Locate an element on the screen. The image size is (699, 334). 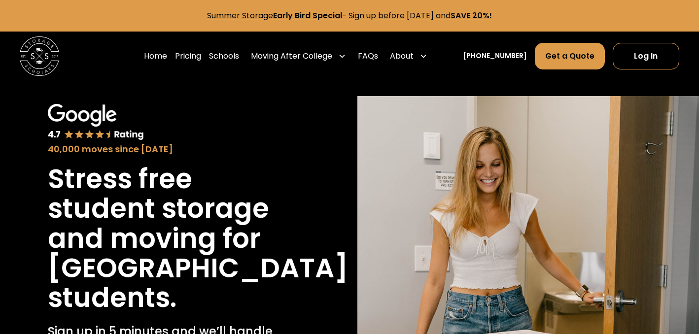
h1: Stress free student storage and moving for is located at coordinates (171, 209).